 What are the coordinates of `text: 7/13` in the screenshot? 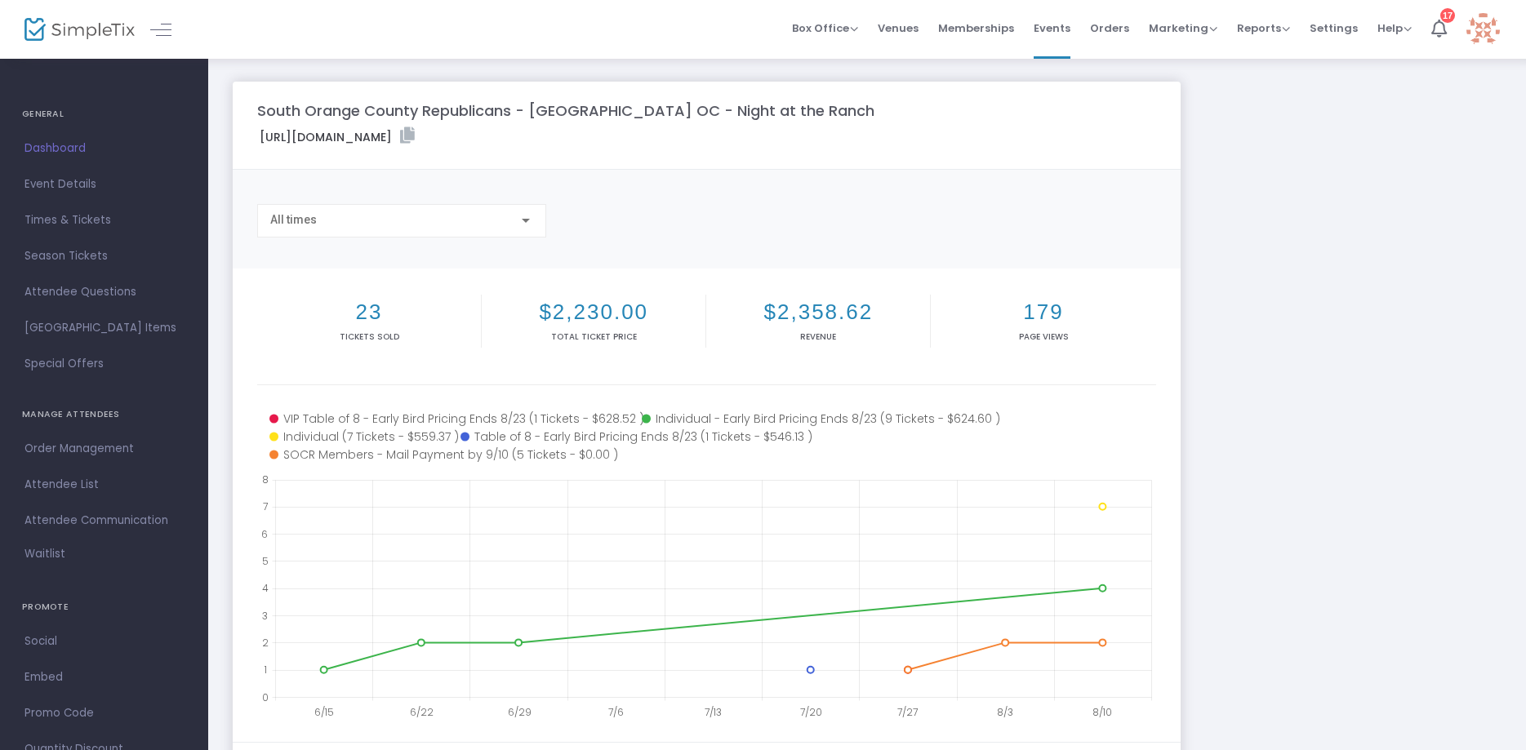 It's located at (713, 712).